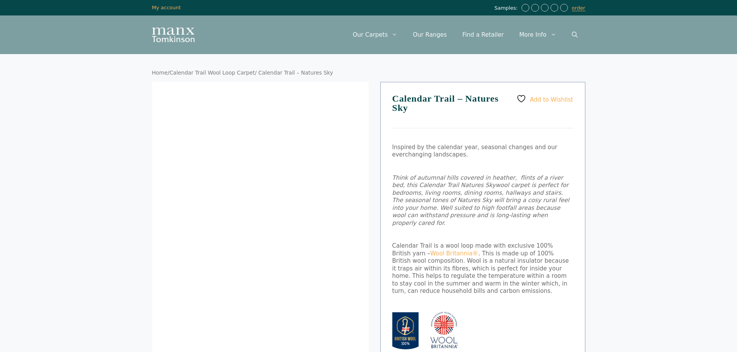 This screenshot has width=737, height=352. What do you see at coordinates (160, 73) in the screenshot?
I see `a: Home` at bounding box center [160, 73].